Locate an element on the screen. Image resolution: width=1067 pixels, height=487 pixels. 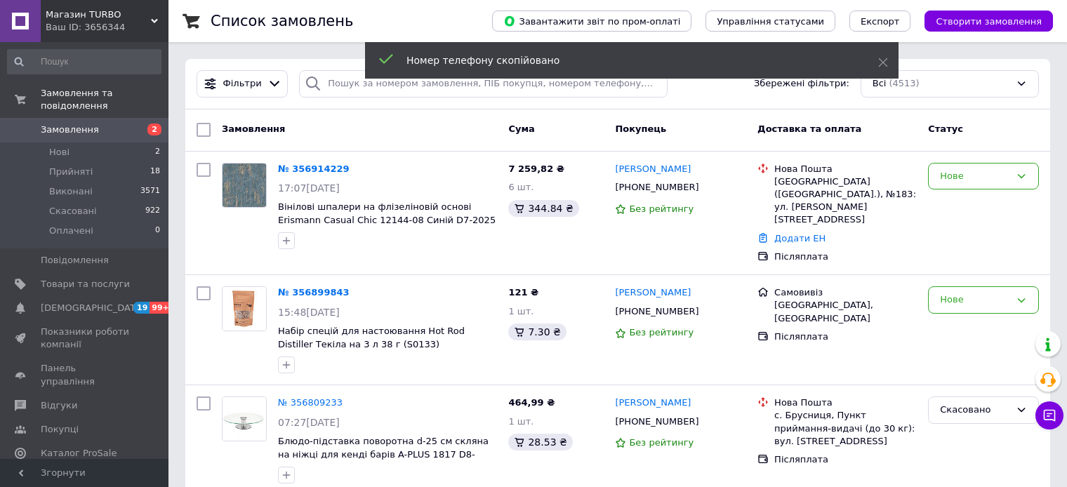
span: 6 шт. is located at coordinates (521, 187).